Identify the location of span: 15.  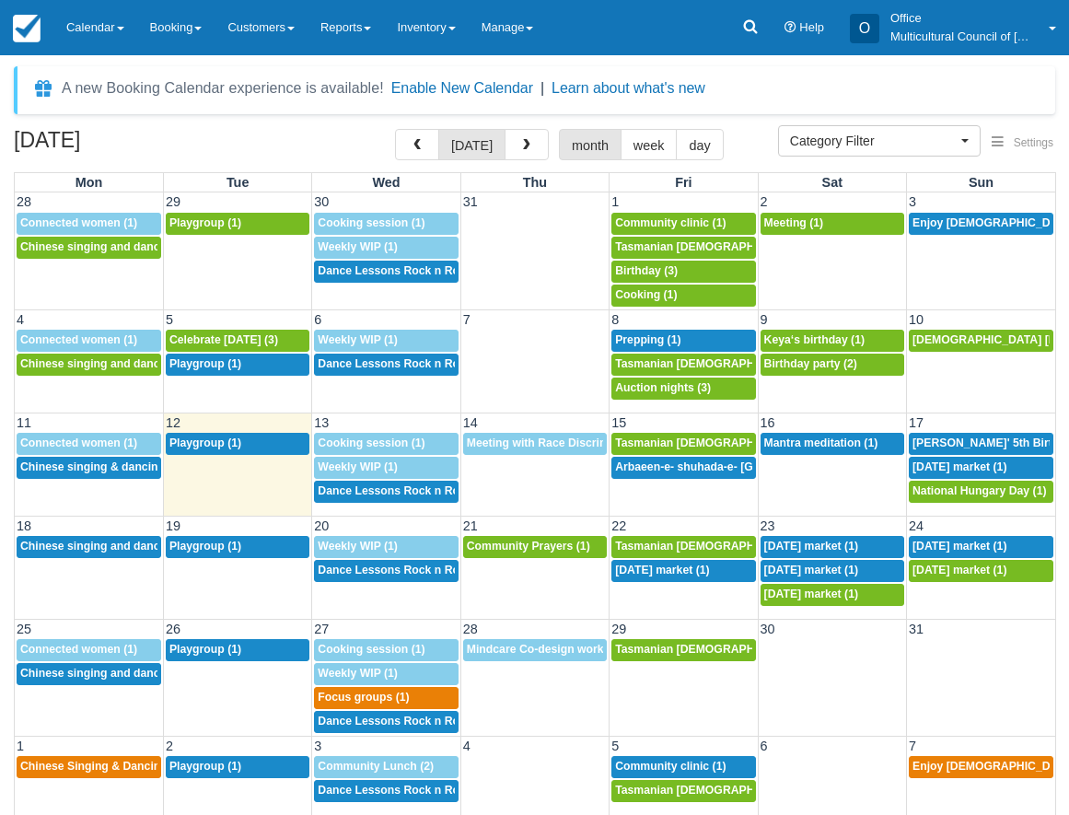
(619, 423).